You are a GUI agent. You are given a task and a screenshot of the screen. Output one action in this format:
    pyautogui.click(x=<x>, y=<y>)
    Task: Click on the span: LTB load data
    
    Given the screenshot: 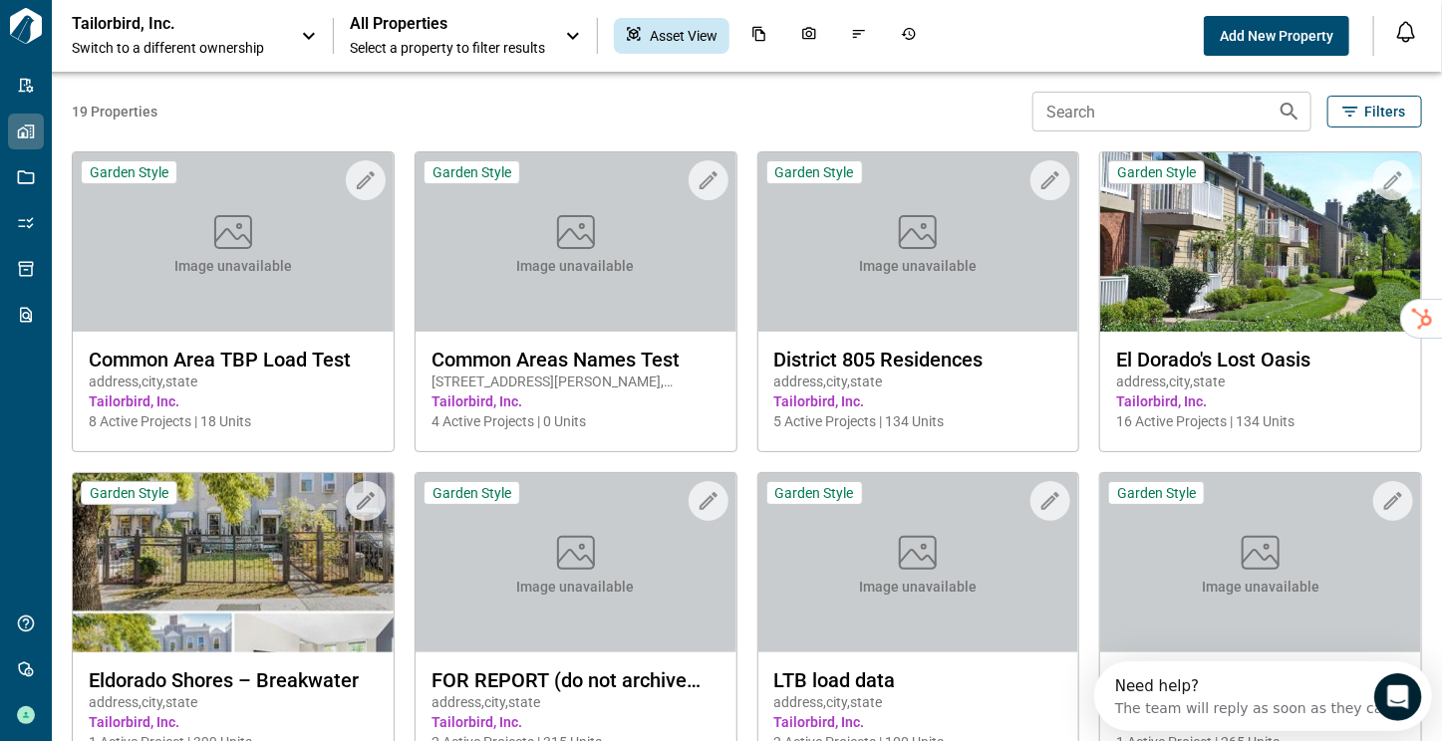 What is the action you would take?
    pyautogui.click(x=919, y=680)
    